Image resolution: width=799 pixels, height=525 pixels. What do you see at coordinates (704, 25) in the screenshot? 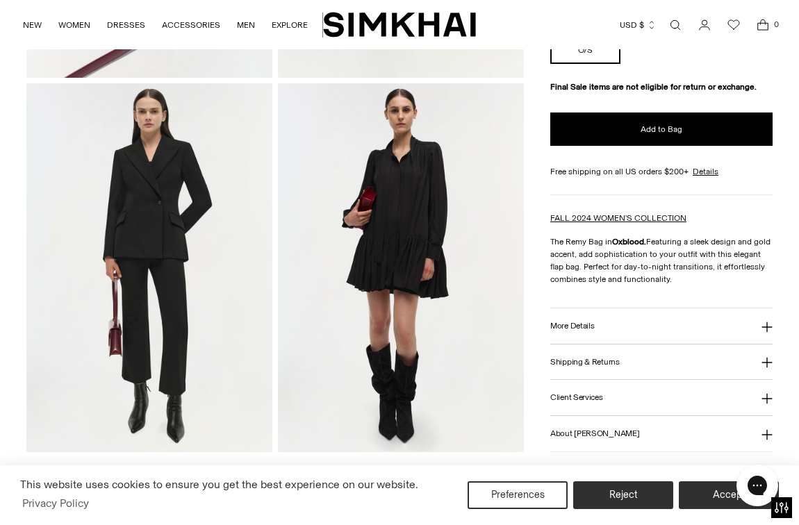
I see `a: Go to the account page` at bounding box center [704, 25].